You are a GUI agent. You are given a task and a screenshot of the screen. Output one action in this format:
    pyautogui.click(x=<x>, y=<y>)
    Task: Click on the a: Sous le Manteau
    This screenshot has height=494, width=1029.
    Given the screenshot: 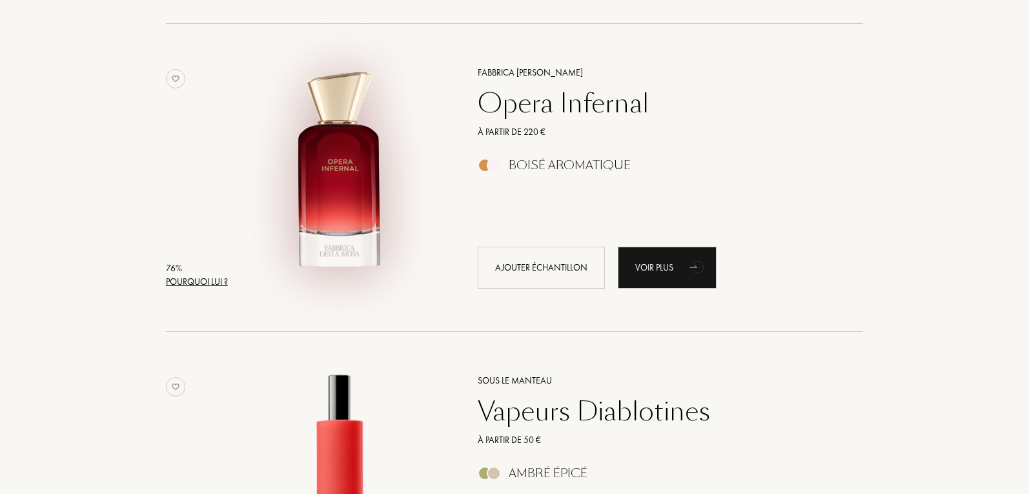 What is the action you would take?
    pyautogui.click(x=656, y=380)
    